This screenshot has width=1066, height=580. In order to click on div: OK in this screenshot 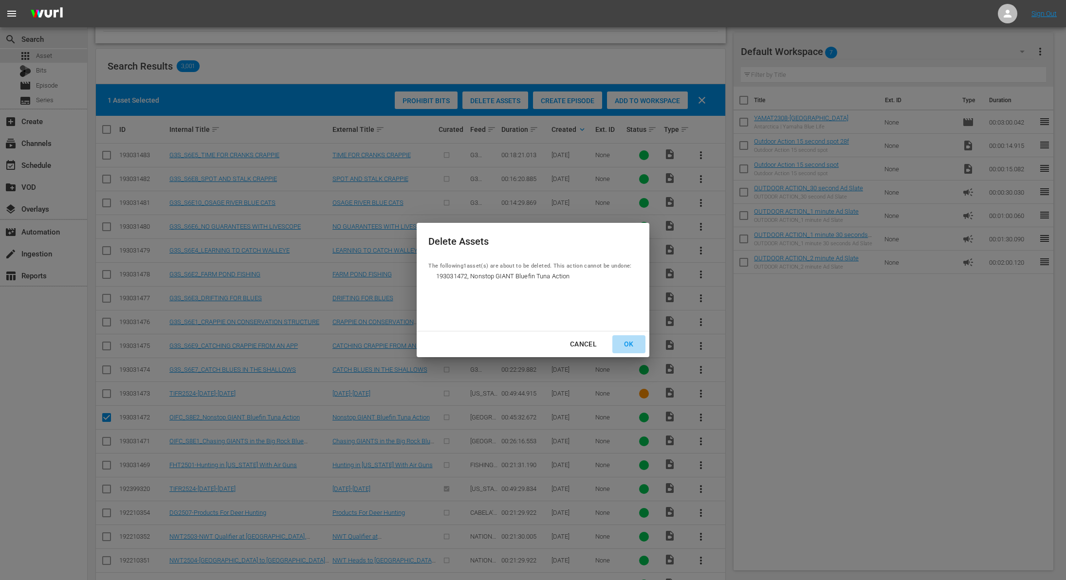, I will do `click(629, 344)`.